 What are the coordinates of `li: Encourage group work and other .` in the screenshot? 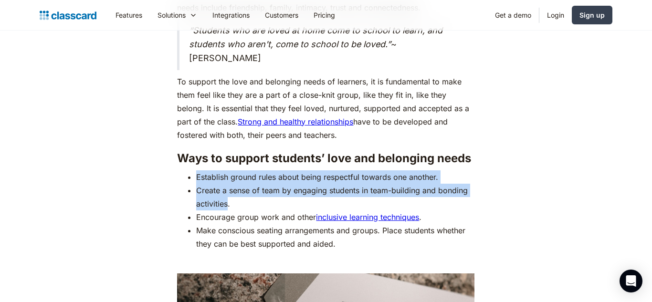 It's located at (335, 217).